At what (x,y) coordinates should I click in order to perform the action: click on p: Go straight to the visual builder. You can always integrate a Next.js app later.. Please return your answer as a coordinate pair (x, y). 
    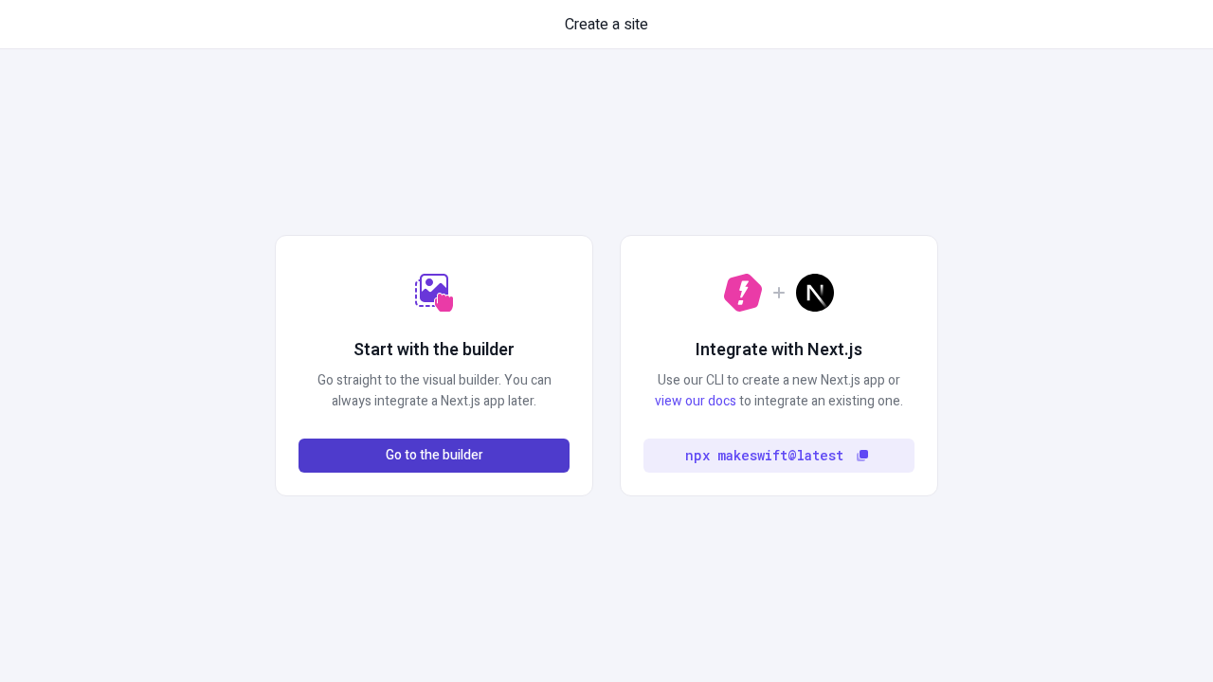
    Looking at the image, I should click on (434, 391).